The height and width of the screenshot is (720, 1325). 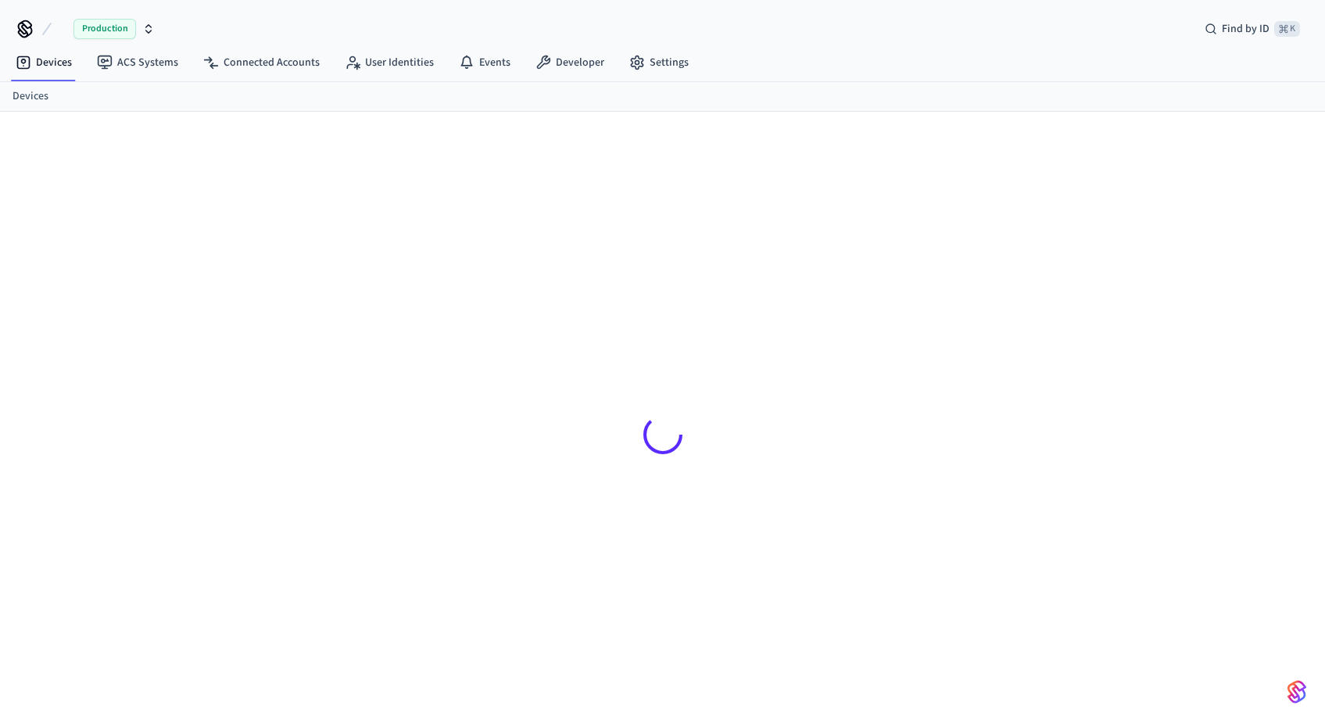 I want to click on img: SeamLogoGradient.69752ec5.svg, so click(x=1297, y=692).